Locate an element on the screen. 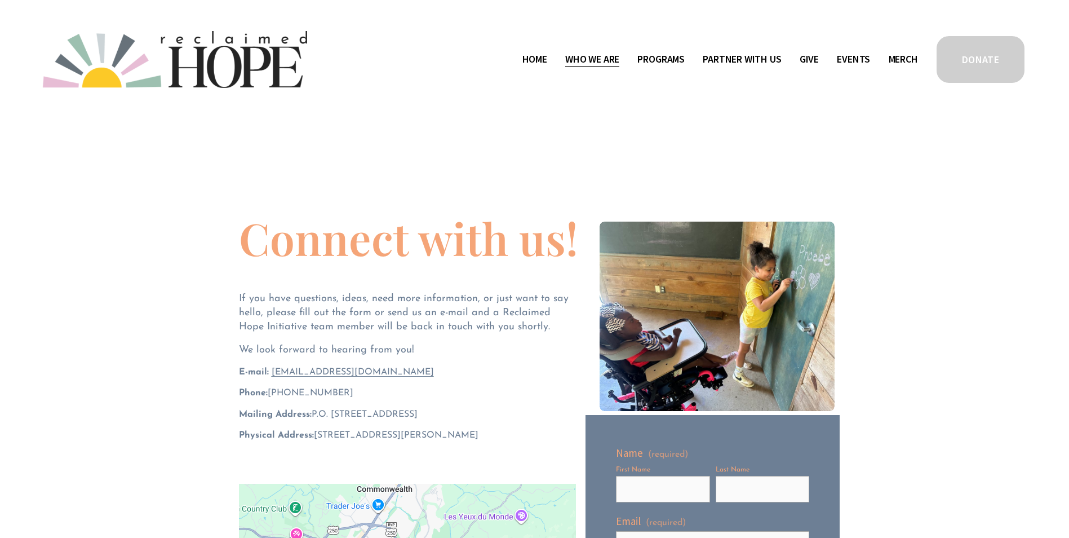 This screenshot has width=1069, height=538. a: Events is located at coordinates (853, 59).